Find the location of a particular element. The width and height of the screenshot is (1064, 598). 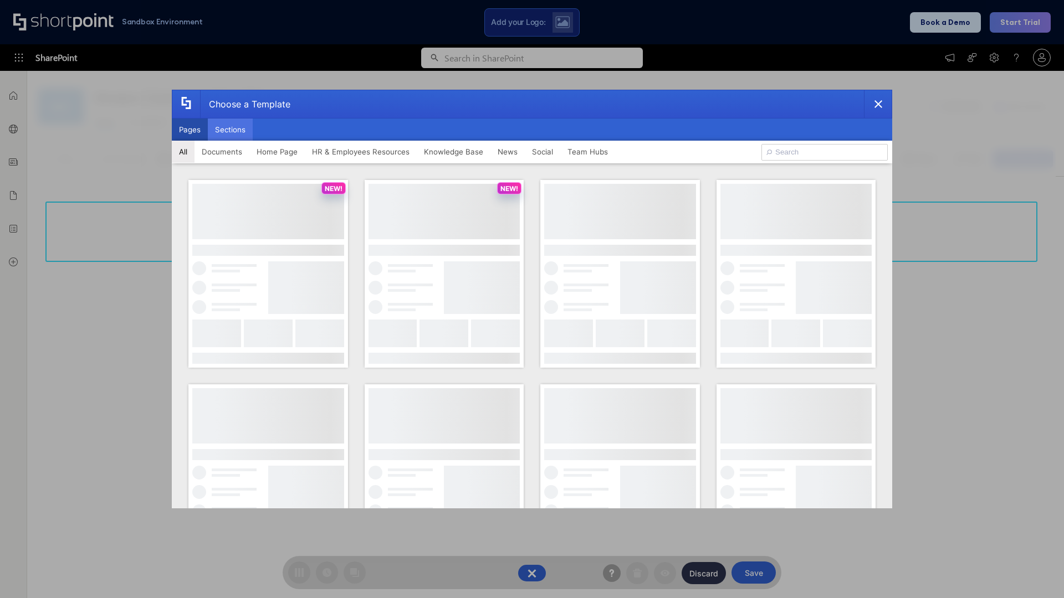

button: News is located at coordinates (508, 152).